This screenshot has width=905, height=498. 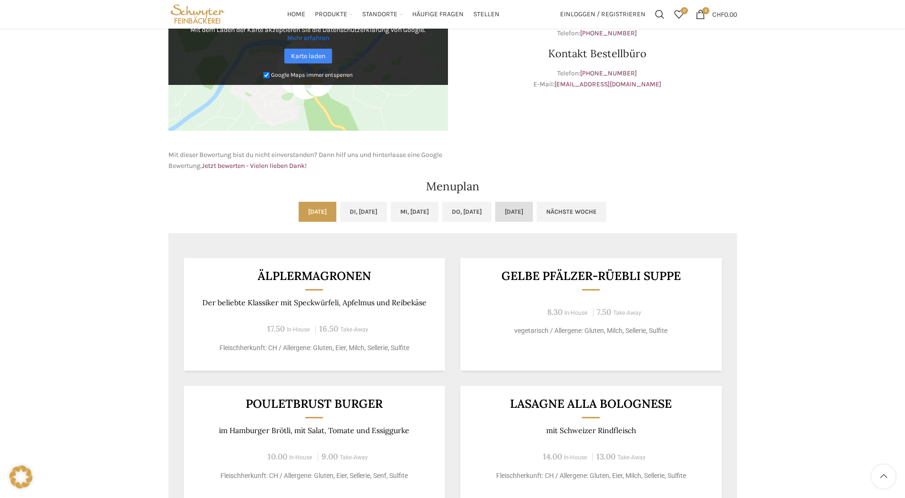 What do you see at coordinates (555, 312) in the screenshot?
I see `span: 8.30` at bounding box center [555, 312].